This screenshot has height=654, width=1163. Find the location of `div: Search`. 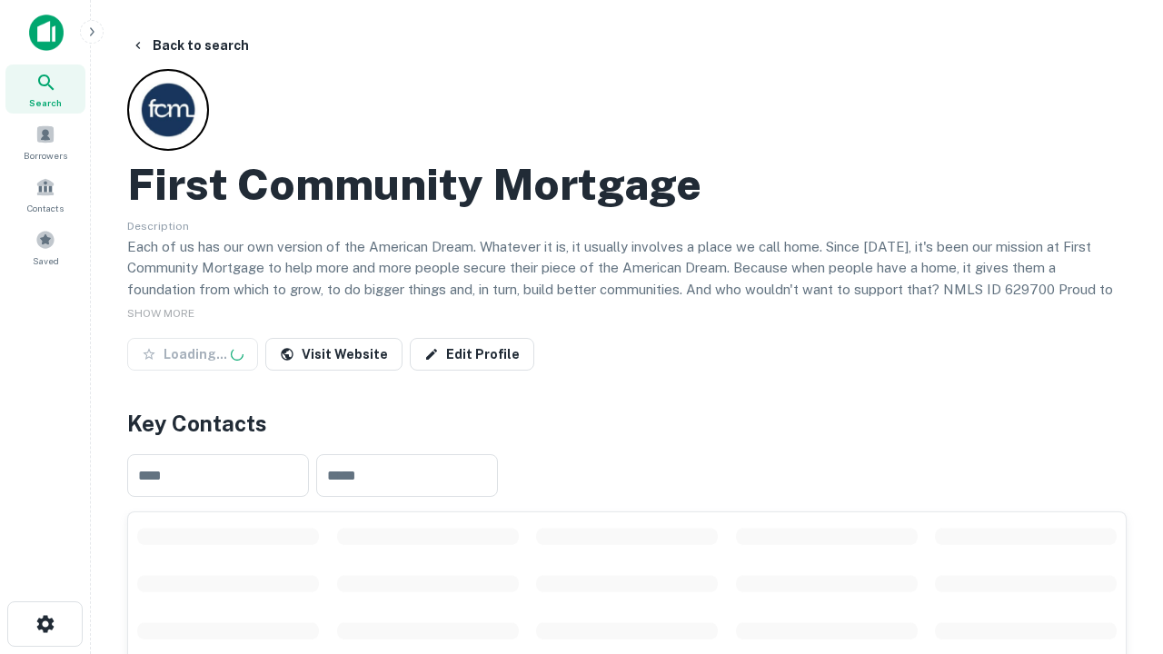

div: Search is located at coordinates (45, 89).